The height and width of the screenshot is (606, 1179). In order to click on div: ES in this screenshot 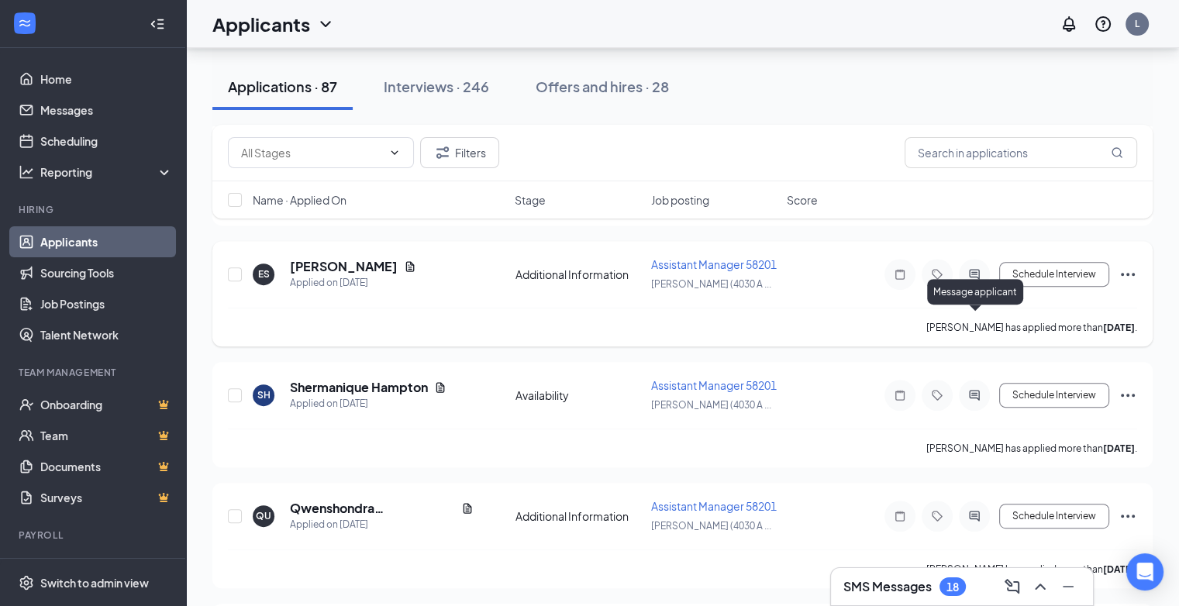, I will do `click(263, 274)`.